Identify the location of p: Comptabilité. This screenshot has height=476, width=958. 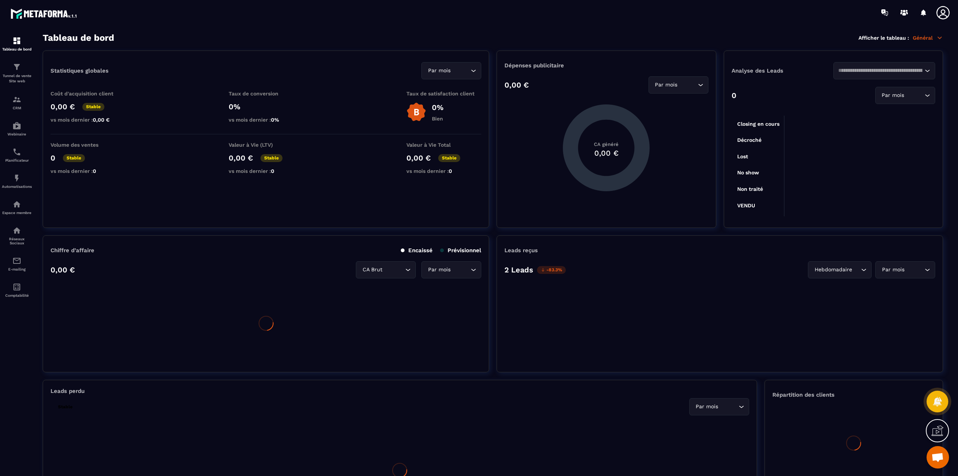
(17, 295).